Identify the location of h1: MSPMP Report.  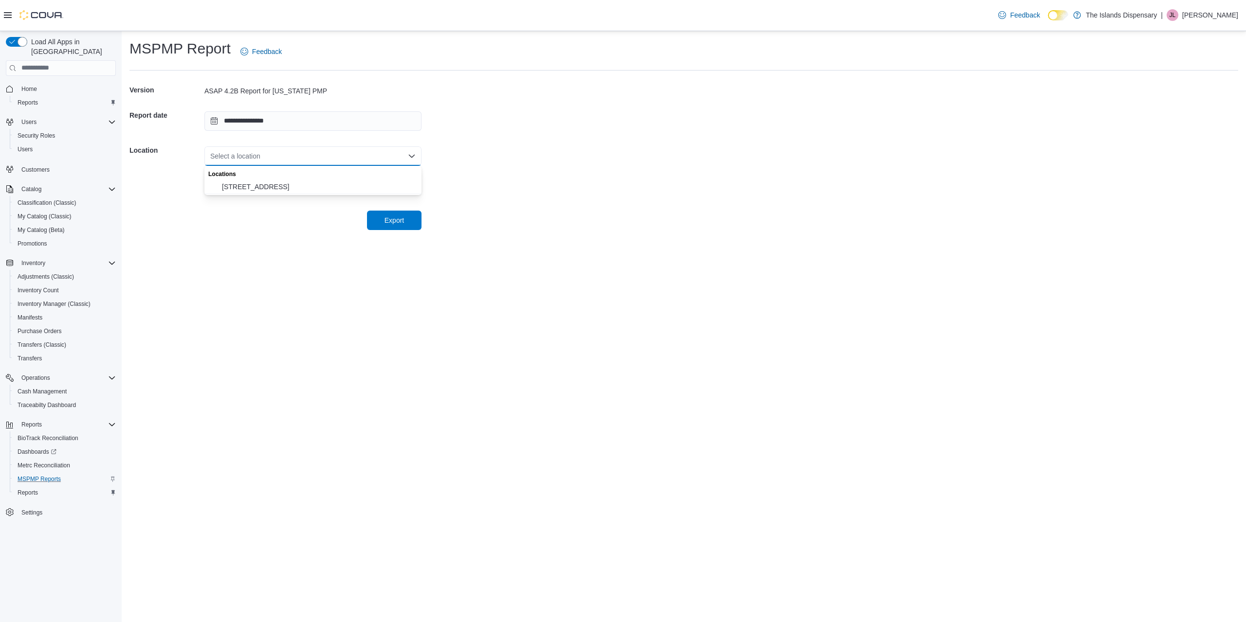
(180, 49).